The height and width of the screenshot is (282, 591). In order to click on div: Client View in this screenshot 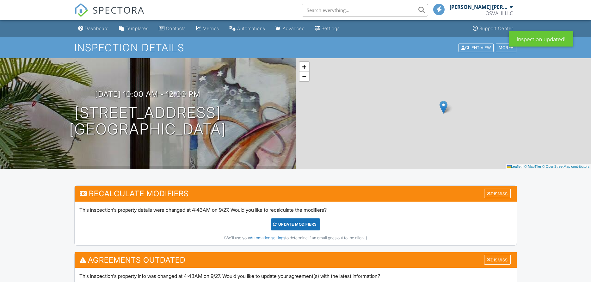, I will do `click(476, 47)`.